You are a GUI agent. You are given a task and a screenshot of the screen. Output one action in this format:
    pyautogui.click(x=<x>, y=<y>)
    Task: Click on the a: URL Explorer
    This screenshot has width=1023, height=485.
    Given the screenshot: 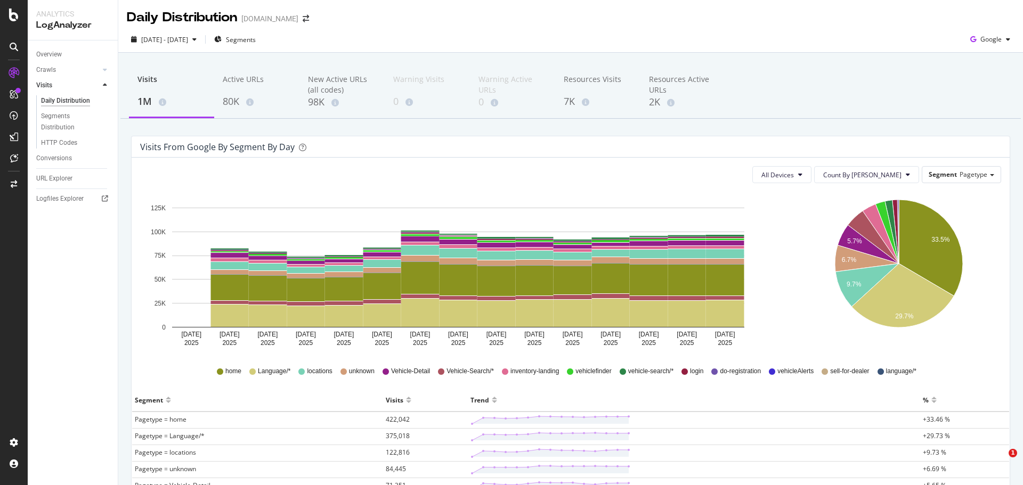 What is the action you would take?
    pyautogui.click(x=73, y=178)
    